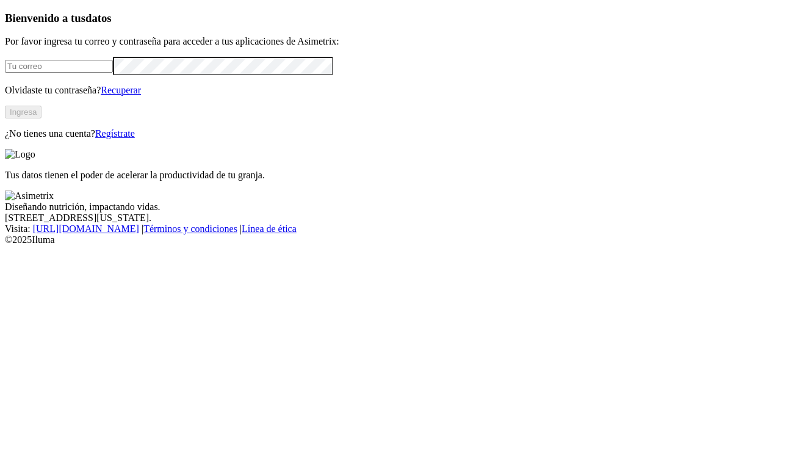  I want to click on span: datos, so click(98, 18).